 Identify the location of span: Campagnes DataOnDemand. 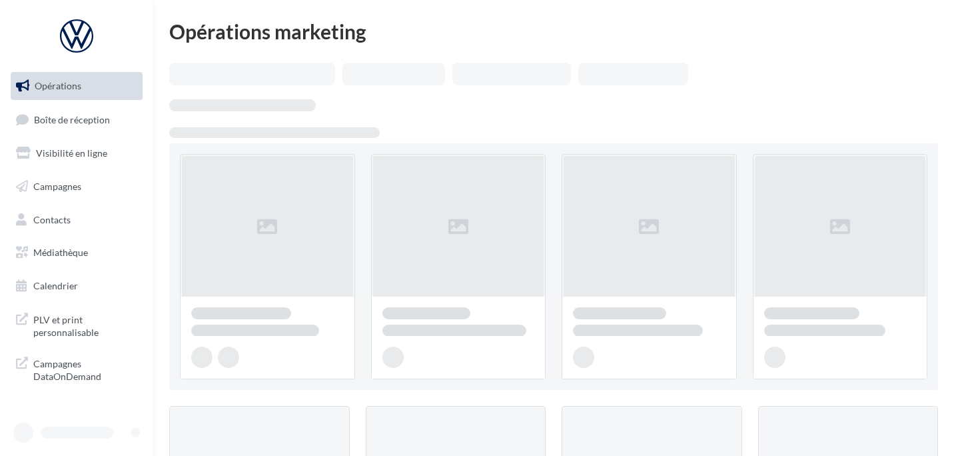
(85, 369).